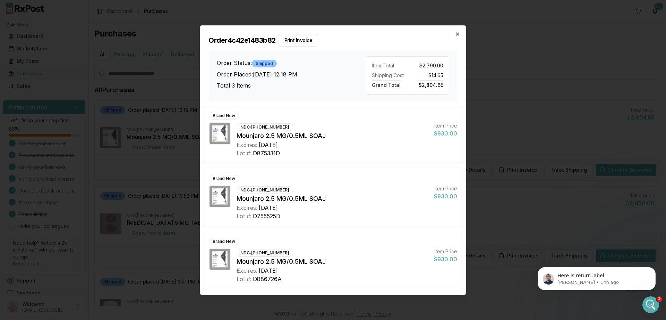 The width and height of the screenshot is (666, 320). Describe the element at coordinates (386, 84) in the screenshot. I see `span: Grand Total` at that location.